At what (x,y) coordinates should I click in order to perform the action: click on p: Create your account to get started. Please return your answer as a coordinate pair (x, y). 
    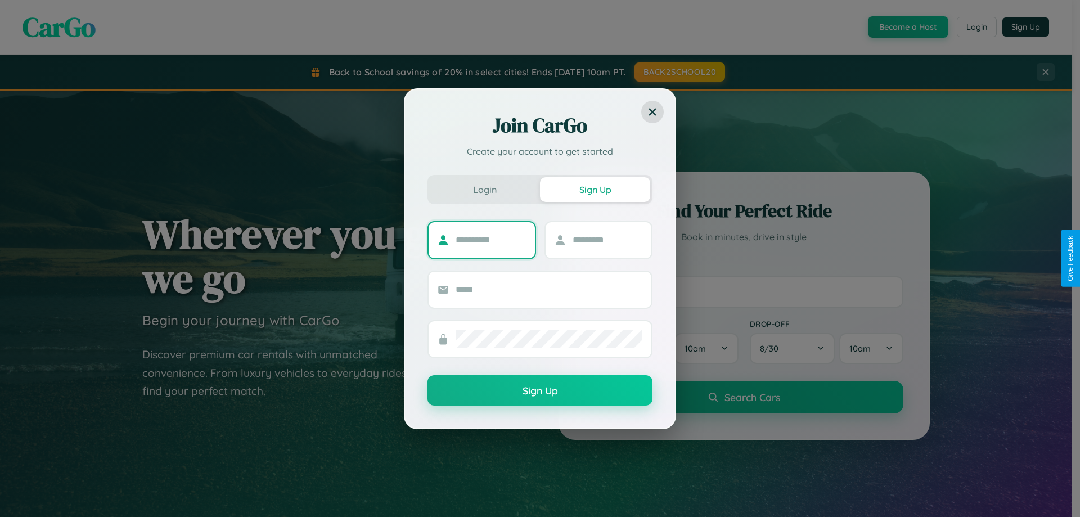
    Looking at the image, I should click on (540, 151).